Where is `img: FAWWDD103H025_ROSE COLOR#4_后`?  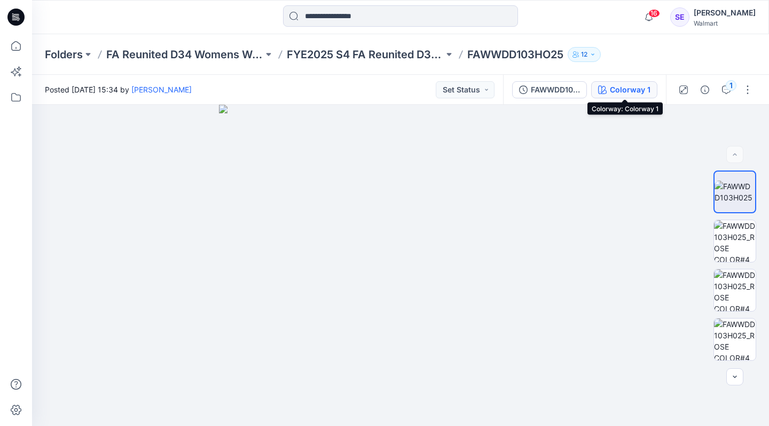
img: FAWWDD103H025_ROSE COLOR#4_后 is located at coordinates (735, 290).